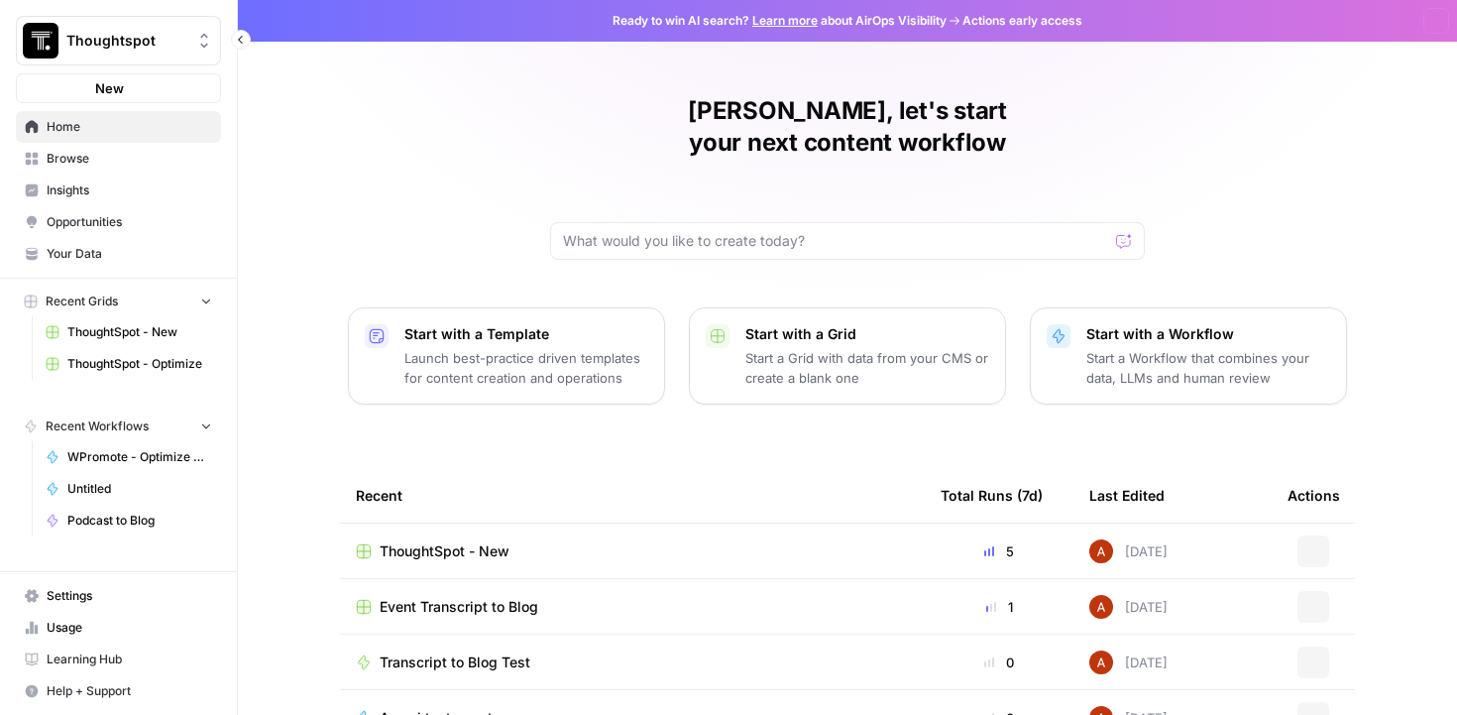  What do you see at coordinates (129, 596) in the screenshot?
I see `span: Settings` at bounding box center [129, 596].